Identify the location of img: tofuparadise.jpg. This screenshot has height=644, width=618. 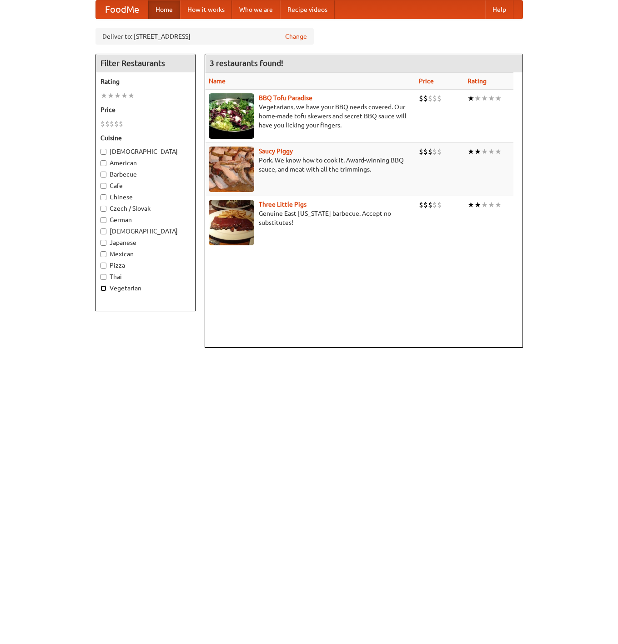
(232, 116).